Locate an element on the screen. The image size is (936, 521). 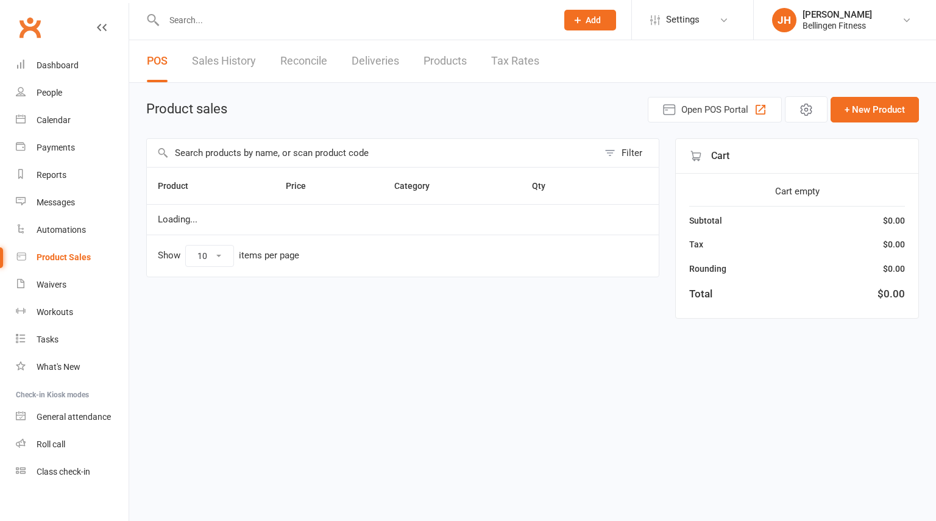
span: Price is located at coordinates (302, 186).